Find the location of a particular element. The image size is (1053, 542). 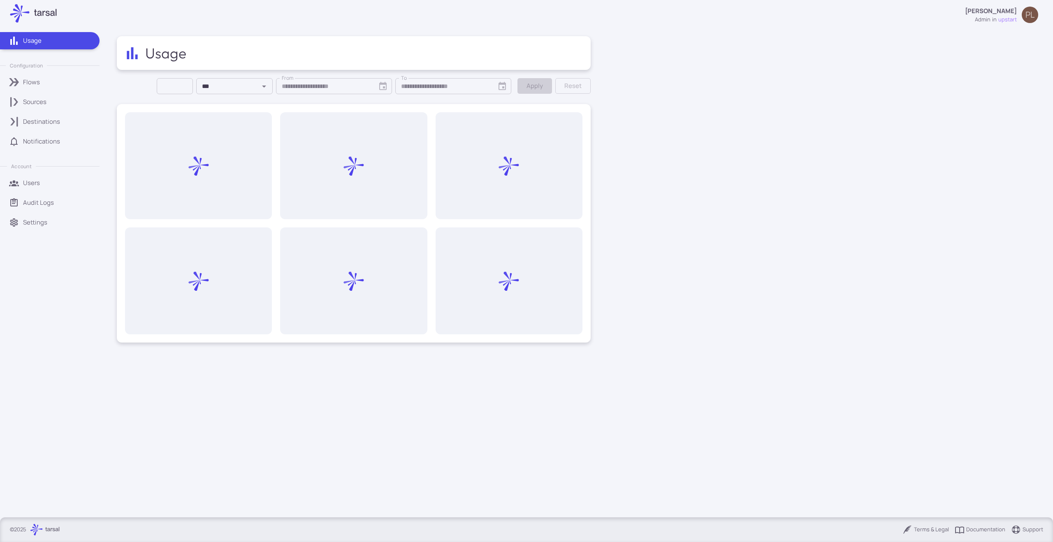

p: Notifications is located at coordinates (42, 142).